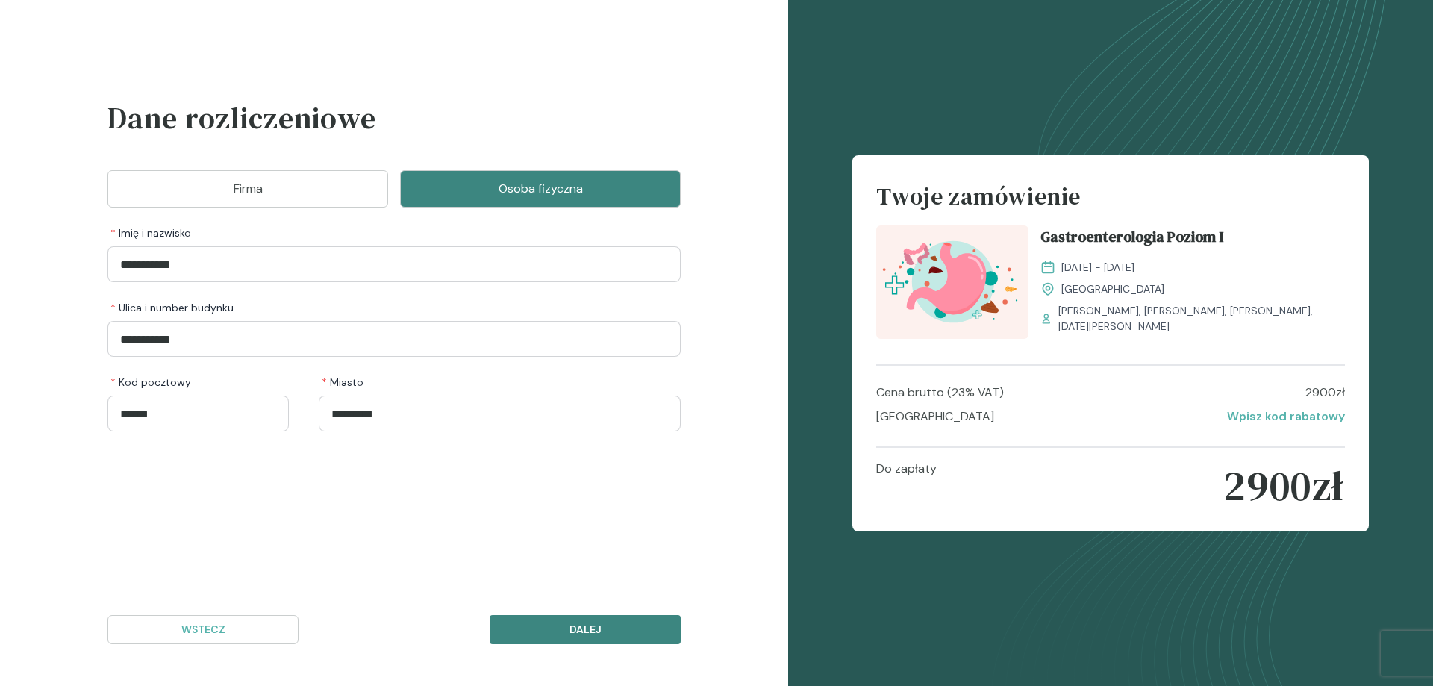  Describe the element at coordinates (940, 393) in the screenshot. I see `p: Cena brutto (23% VAT)` at that location.